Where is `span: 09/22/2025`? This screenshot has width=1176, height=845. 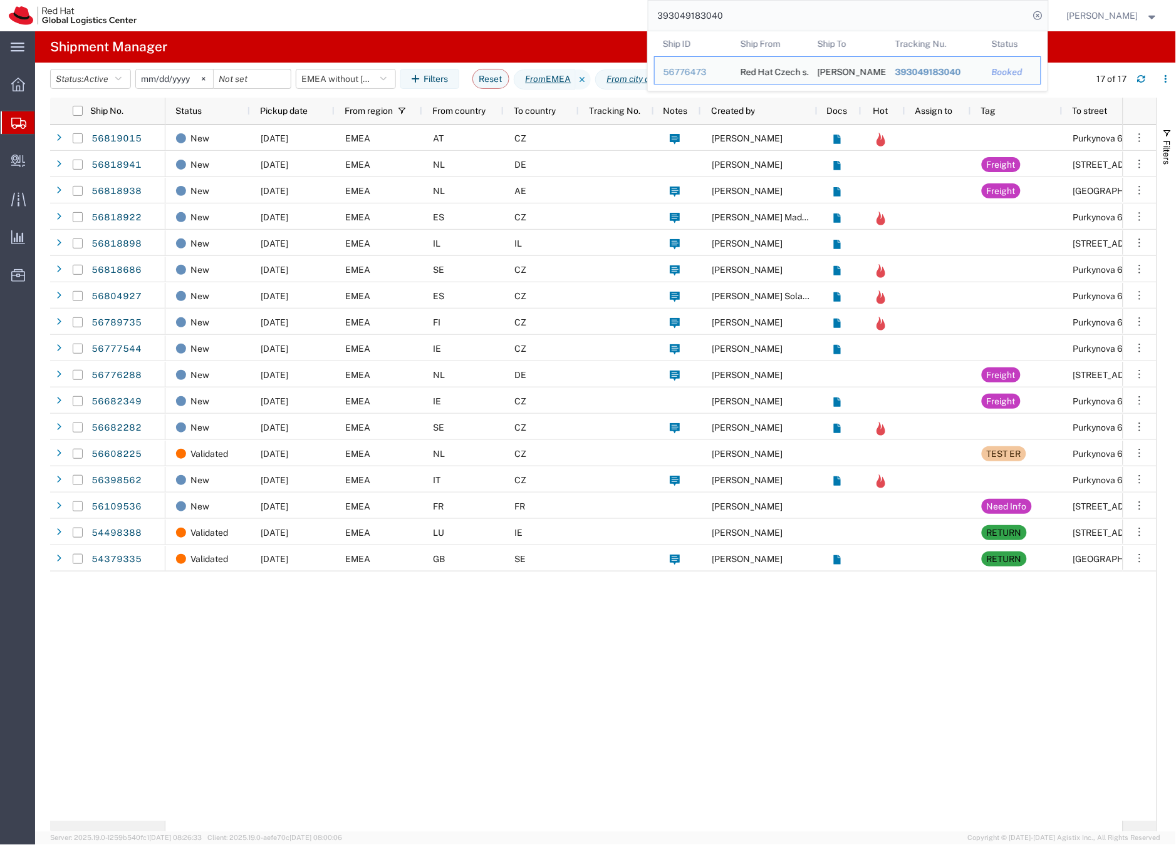 span: 09/22/2025 is located at coordinates (274, 270).